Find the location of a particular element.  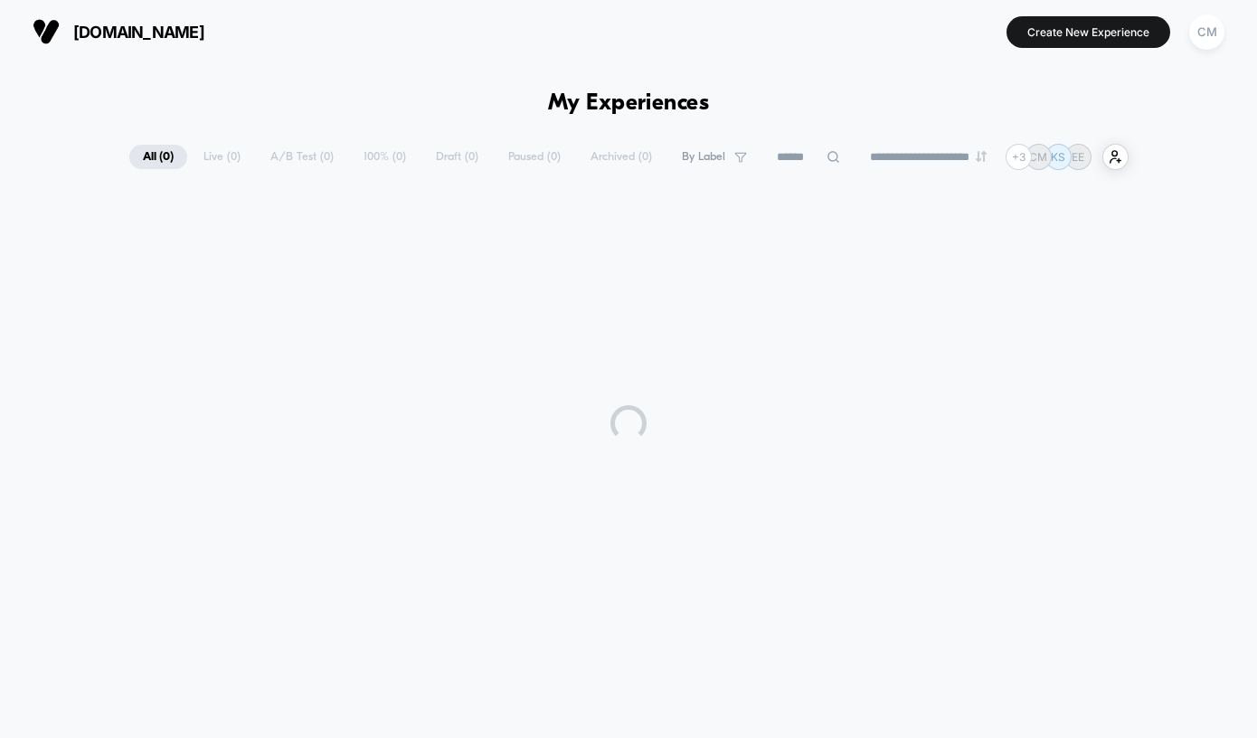

span: All ( 0 ) is located at coordinates (158, 156).